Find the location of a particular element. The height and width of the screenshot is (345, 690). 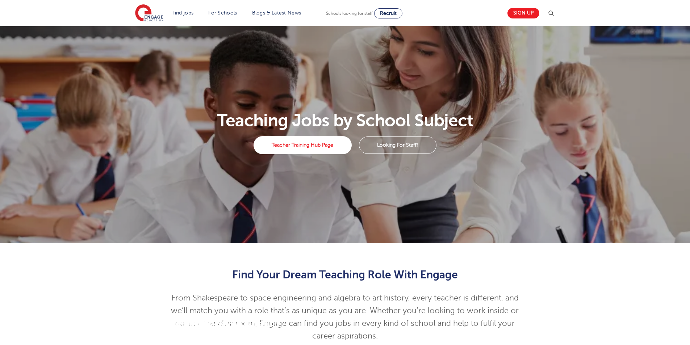

a: Blogs & Latest News is located at coordinates (277, 13).